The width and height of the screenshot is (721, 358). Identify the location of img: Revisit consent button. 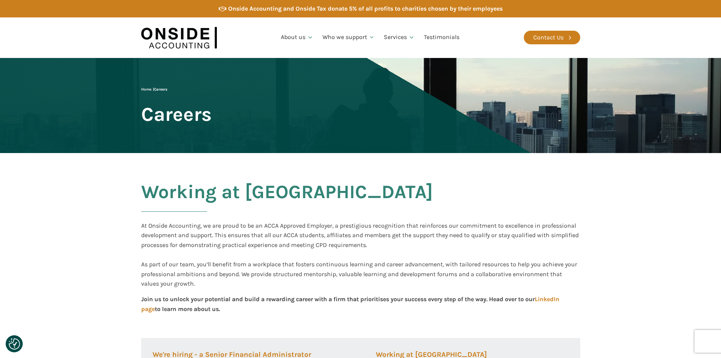
(14, 344).